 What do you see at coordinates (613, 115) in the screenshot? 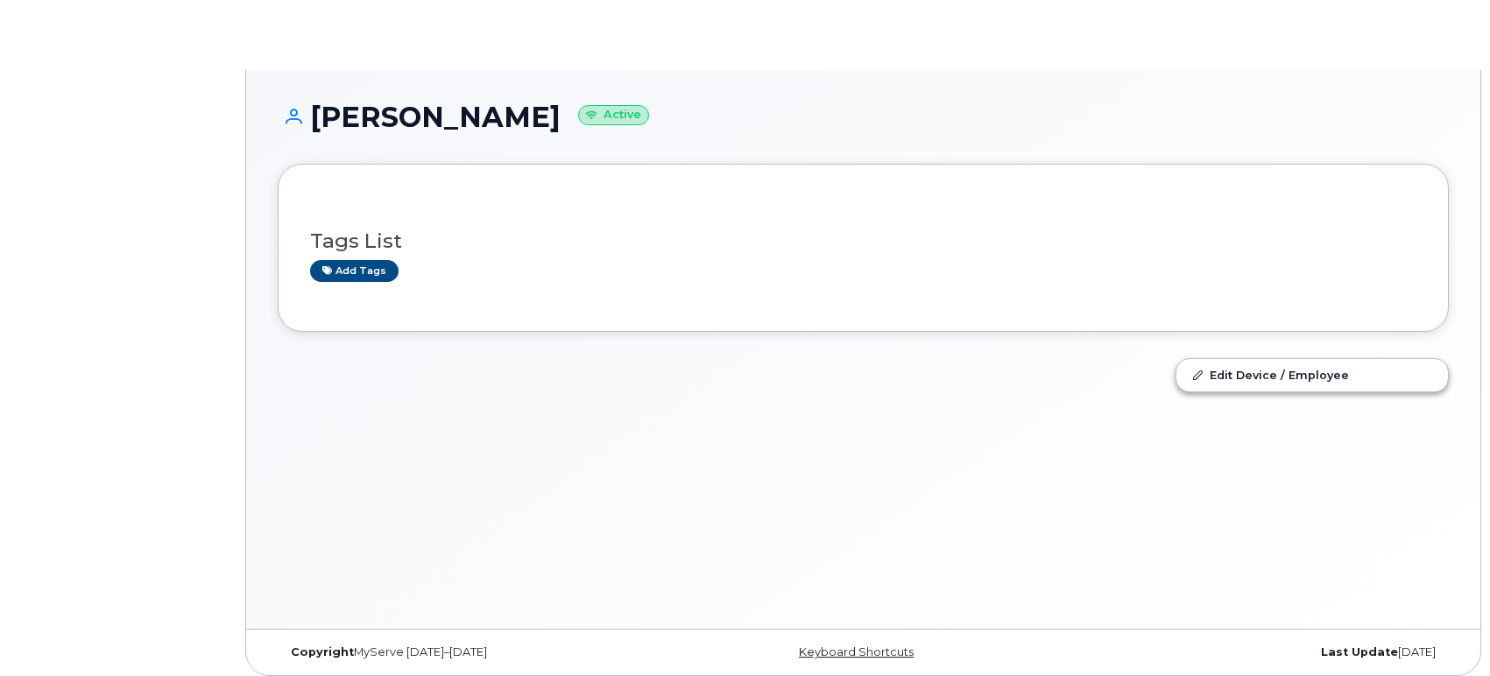
I see `small: Active` at bounding box center [613, 115].